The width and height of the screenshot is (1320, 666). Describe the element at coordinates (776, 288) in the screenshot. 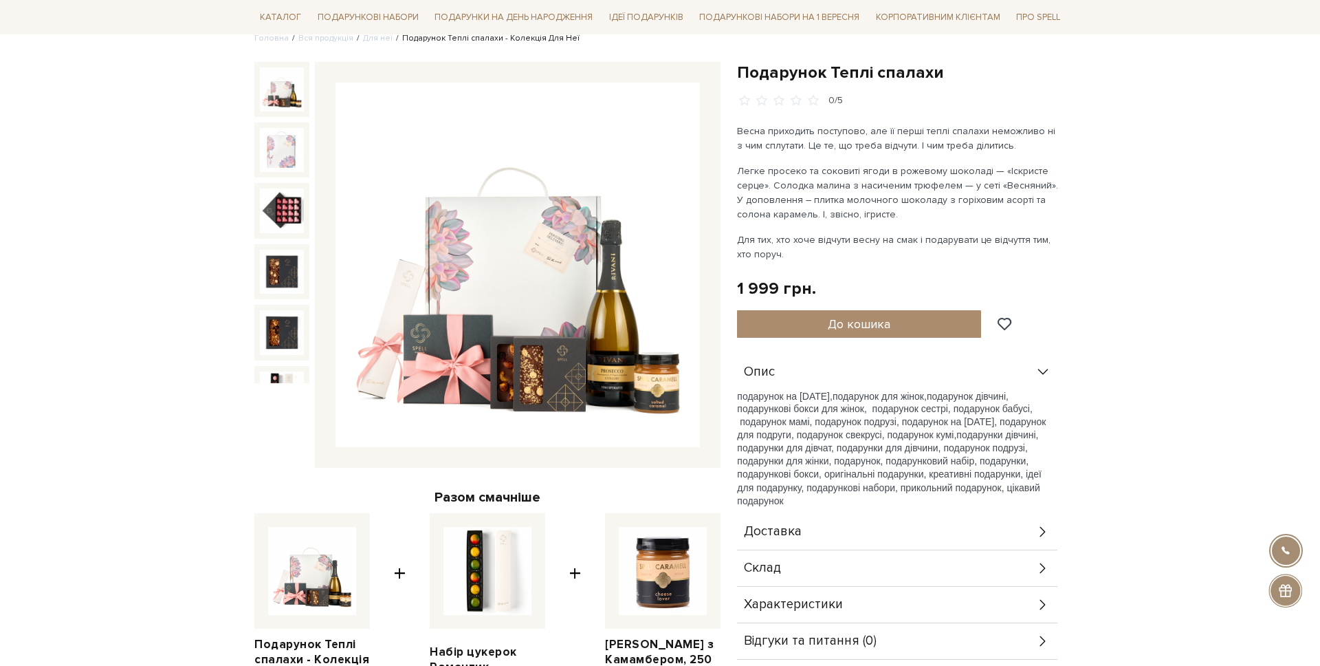

I see `div: 1 999 грн.` at that location.